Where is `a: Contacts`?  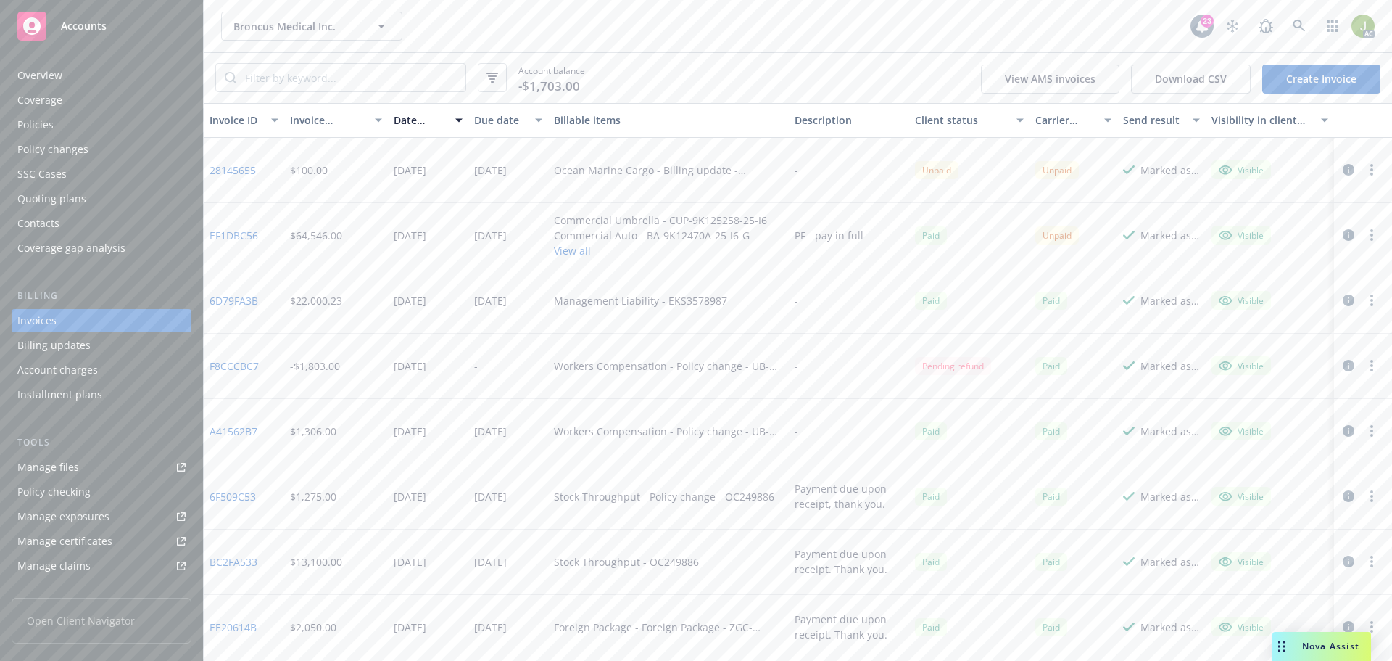
a: Contacts is located at coordinates (102, 223).